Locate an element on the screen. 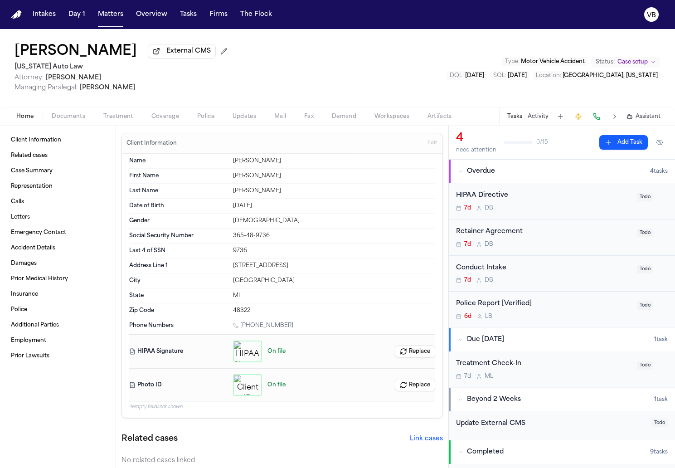 This screenshot has width=675, height=468. div: HIPAA Directive is located at coordinates (543, 195).